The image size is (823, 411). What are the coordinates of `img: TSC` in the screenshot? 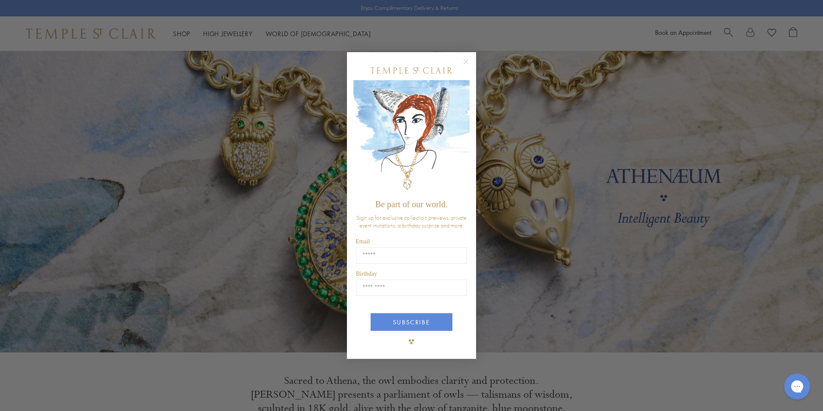 It's located at (412, 341).